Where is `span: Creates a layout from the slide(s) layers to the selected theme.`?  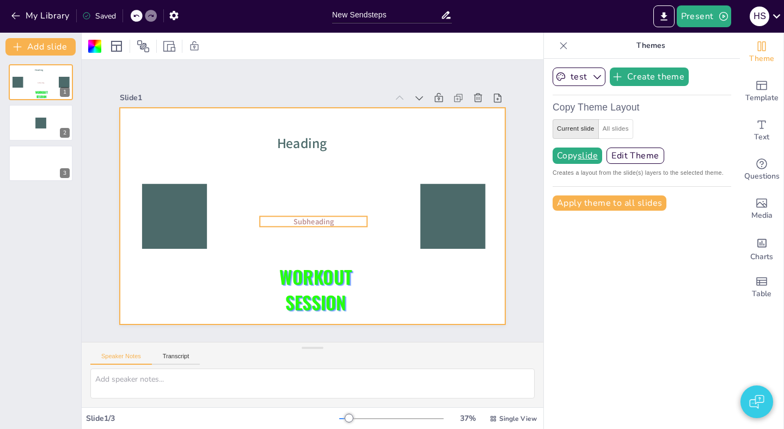
span: Creates a layout from the slide(s) layers to the selected theme. is located at coordinates (642, 173).